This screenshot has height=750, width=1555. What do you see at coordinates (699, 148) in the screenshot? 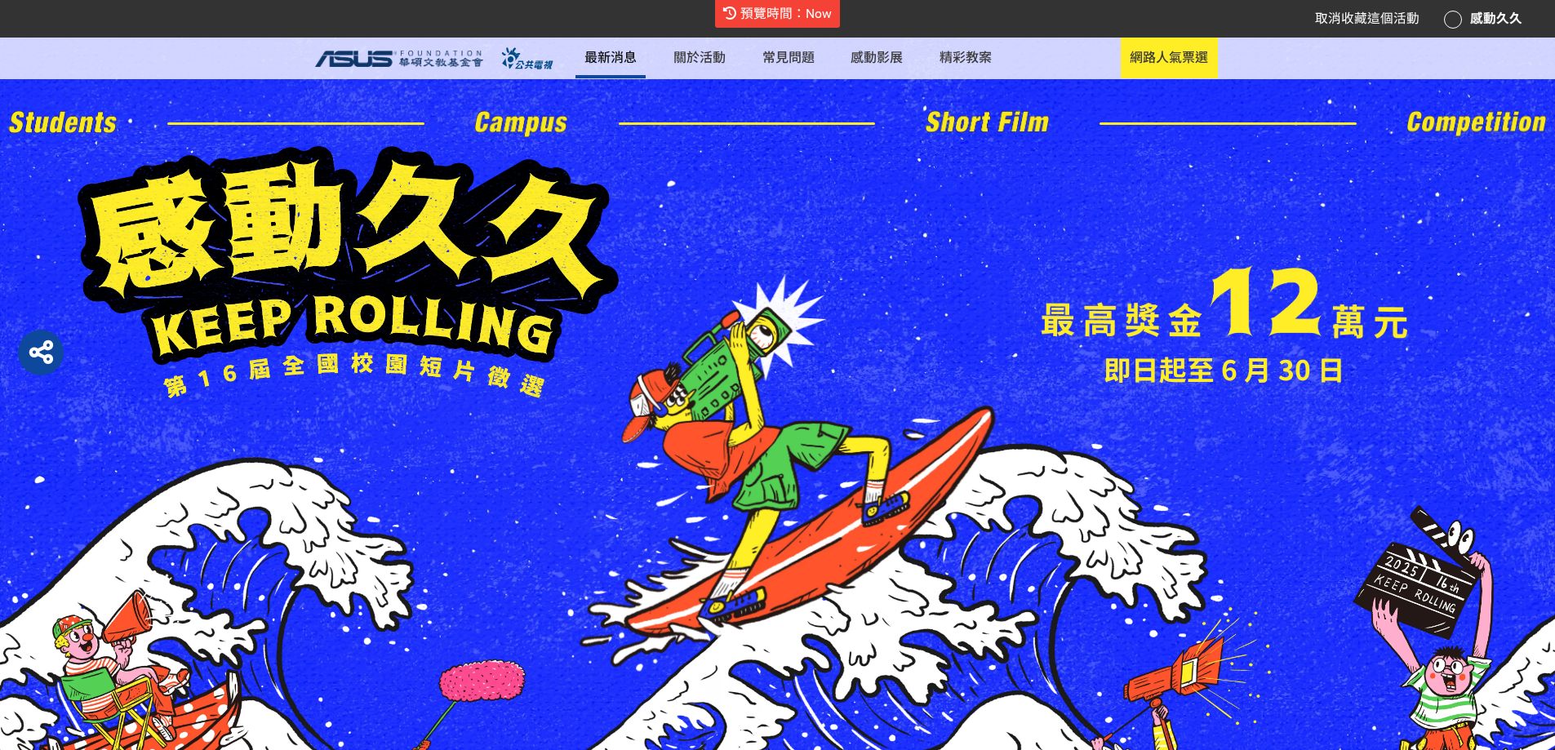
I see `a: 注意事項` at bounding box center [699, 148].